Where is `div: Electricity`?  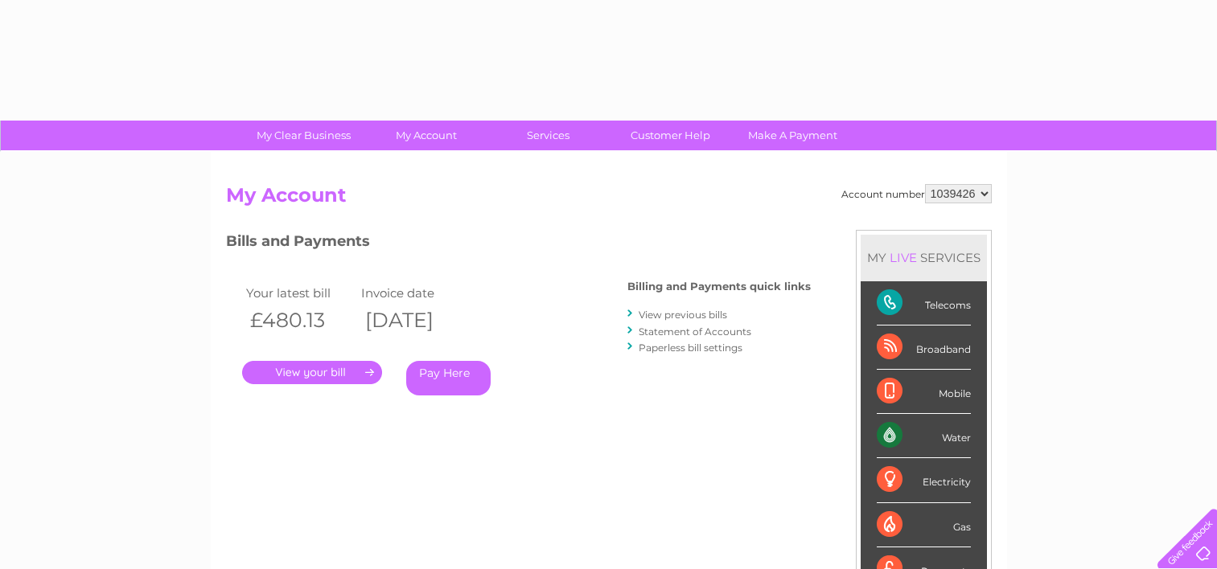 div: Electricity is located at coordinates (923, 480).